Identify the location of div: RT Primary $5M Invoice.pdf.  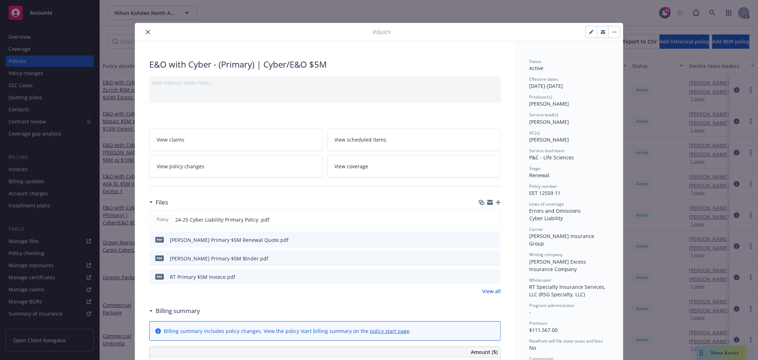
(203, 276).